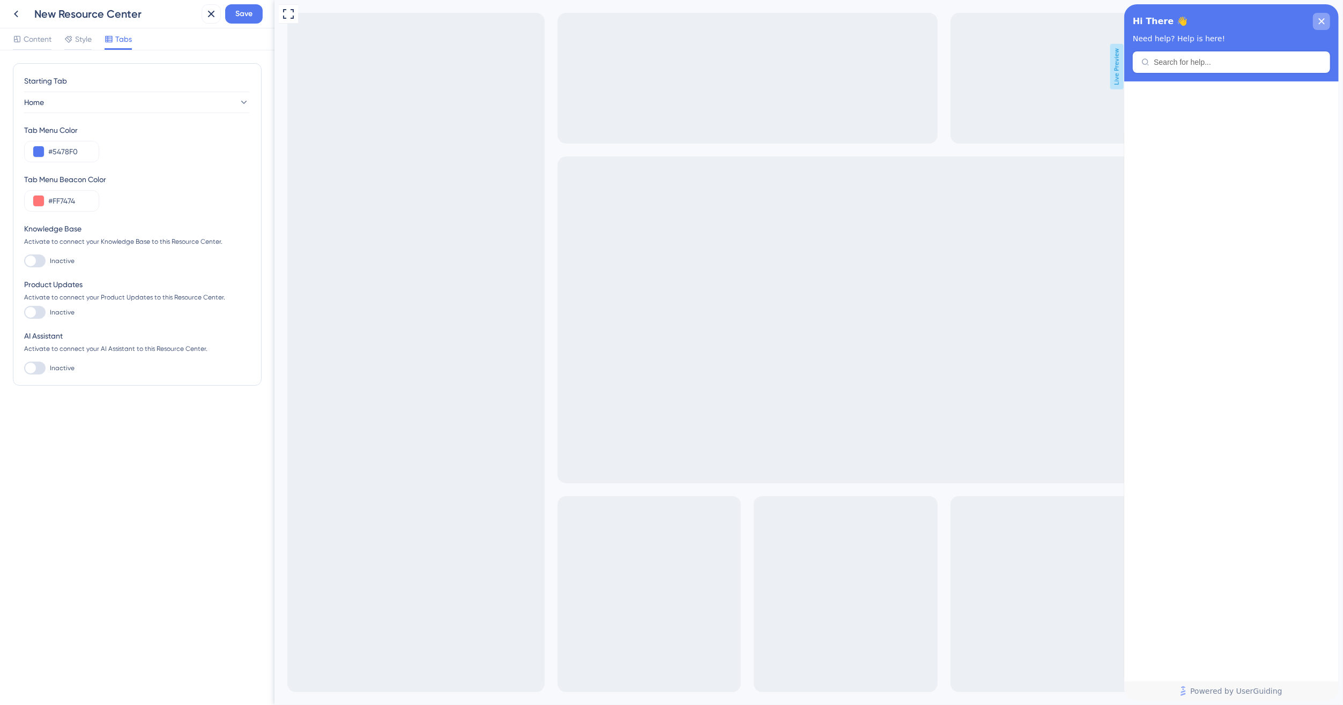 The image size is (1343, 705). Describe the element at coordinates (137, 242) in the screenshot. I see `div: Activate to connect your Knowledge Base to this Resource Center.` at that location.